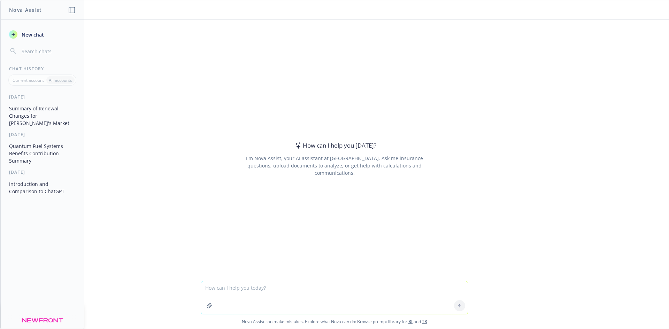  I want to click on h1: Nova Assist, so click(25, 10).